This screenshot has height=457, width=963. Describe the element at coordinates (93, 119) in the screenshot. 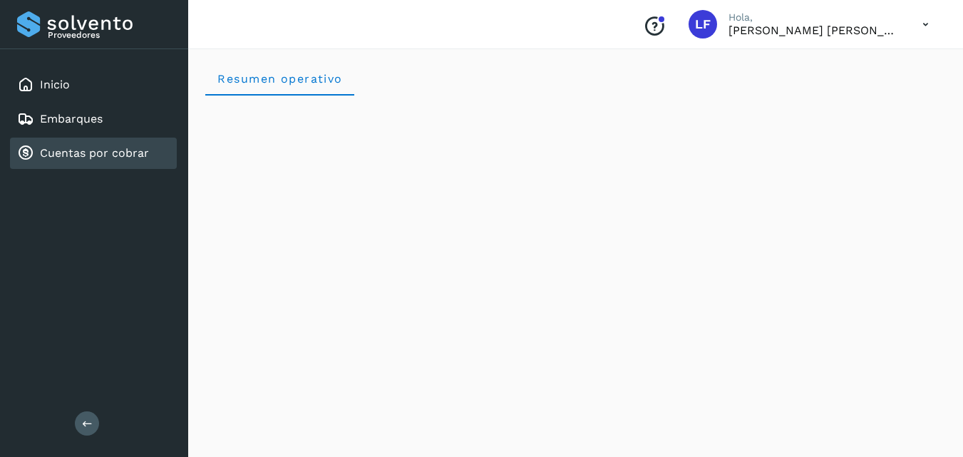

I see `div: Embarques` at that location.